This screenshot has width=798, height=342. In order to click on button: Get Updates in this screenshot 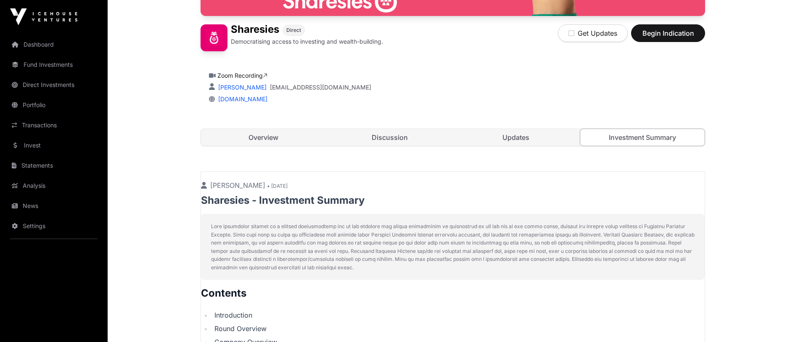, I will do `click(593, 33)`.